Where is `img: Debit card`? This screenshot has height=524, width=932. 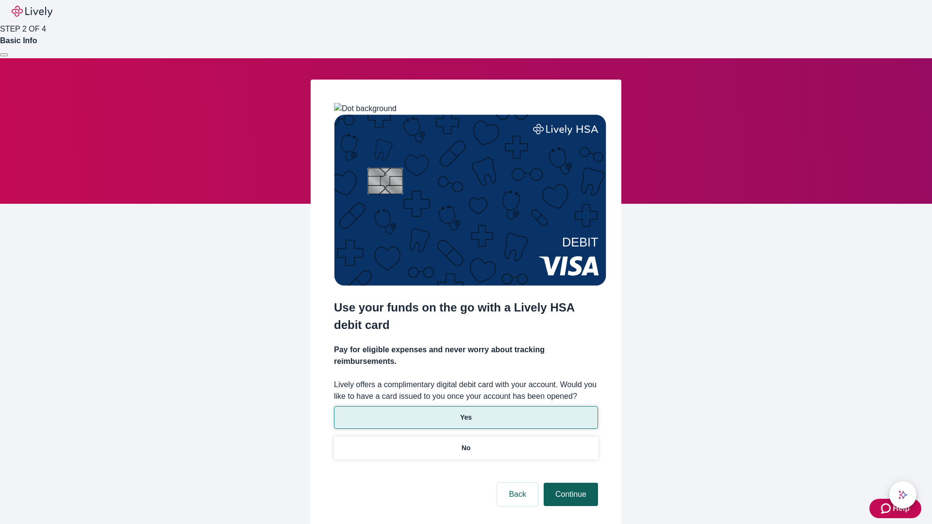
img: Debit card is located at coordinates (470, 200).